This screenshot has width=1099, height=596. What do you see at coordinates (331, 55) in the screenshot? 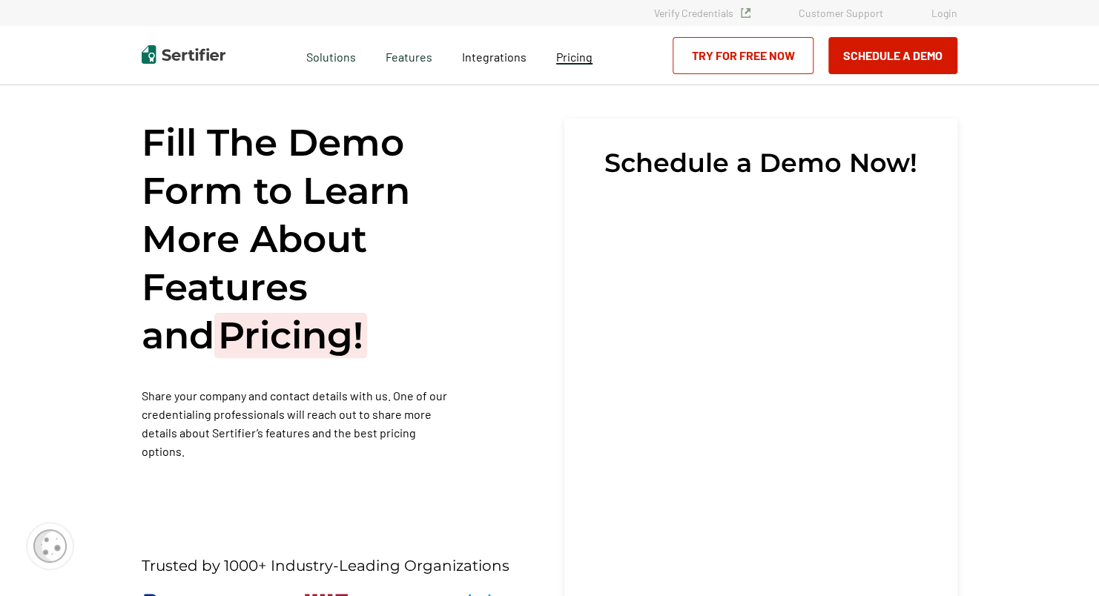
I see `span: Solutions` at bounding box center [331, 55].